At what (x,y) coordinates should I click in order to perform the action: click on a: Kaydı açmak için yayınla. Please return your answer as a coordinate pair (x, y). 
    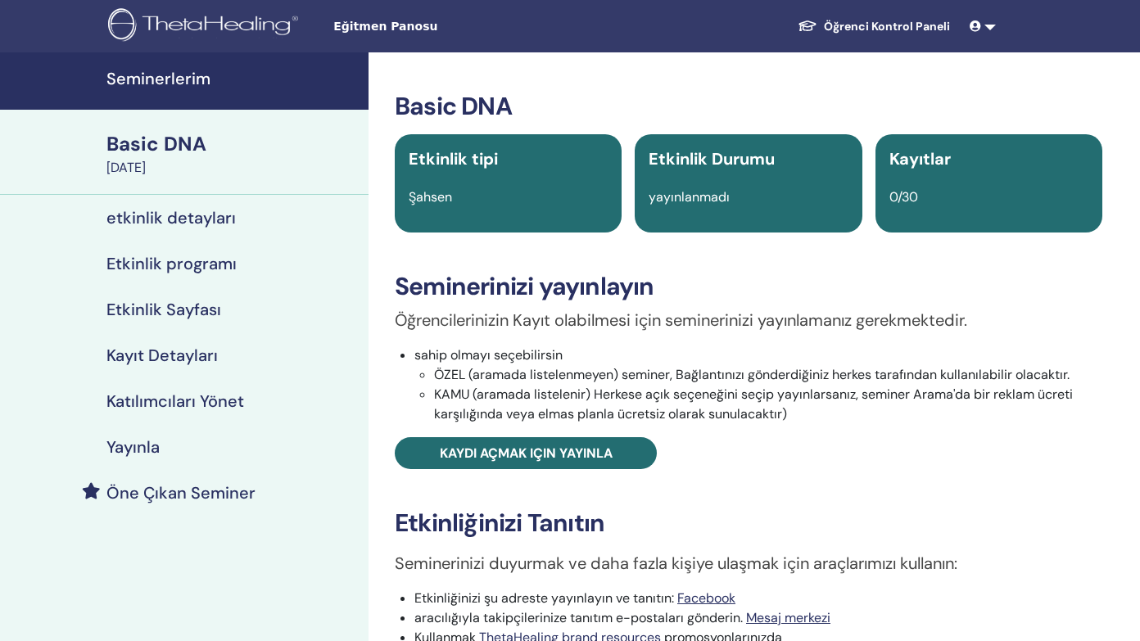
    Looking at the image, I should click on (526, 453).